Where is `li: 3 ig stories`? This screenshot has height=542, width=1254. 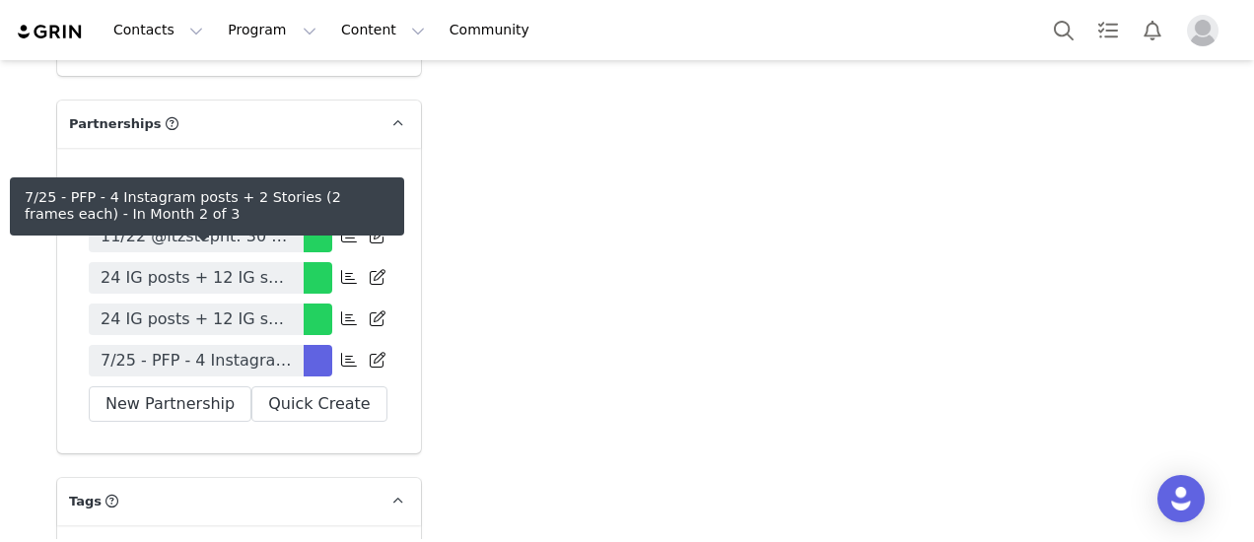 li: 3 ig stories is located at coordinates (296, 61).